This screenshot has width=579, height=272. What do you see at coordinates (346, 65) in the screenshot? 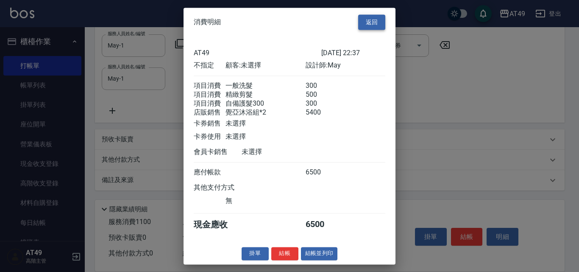
I see `div: 設計師: May` at bounding box center [346, 65].